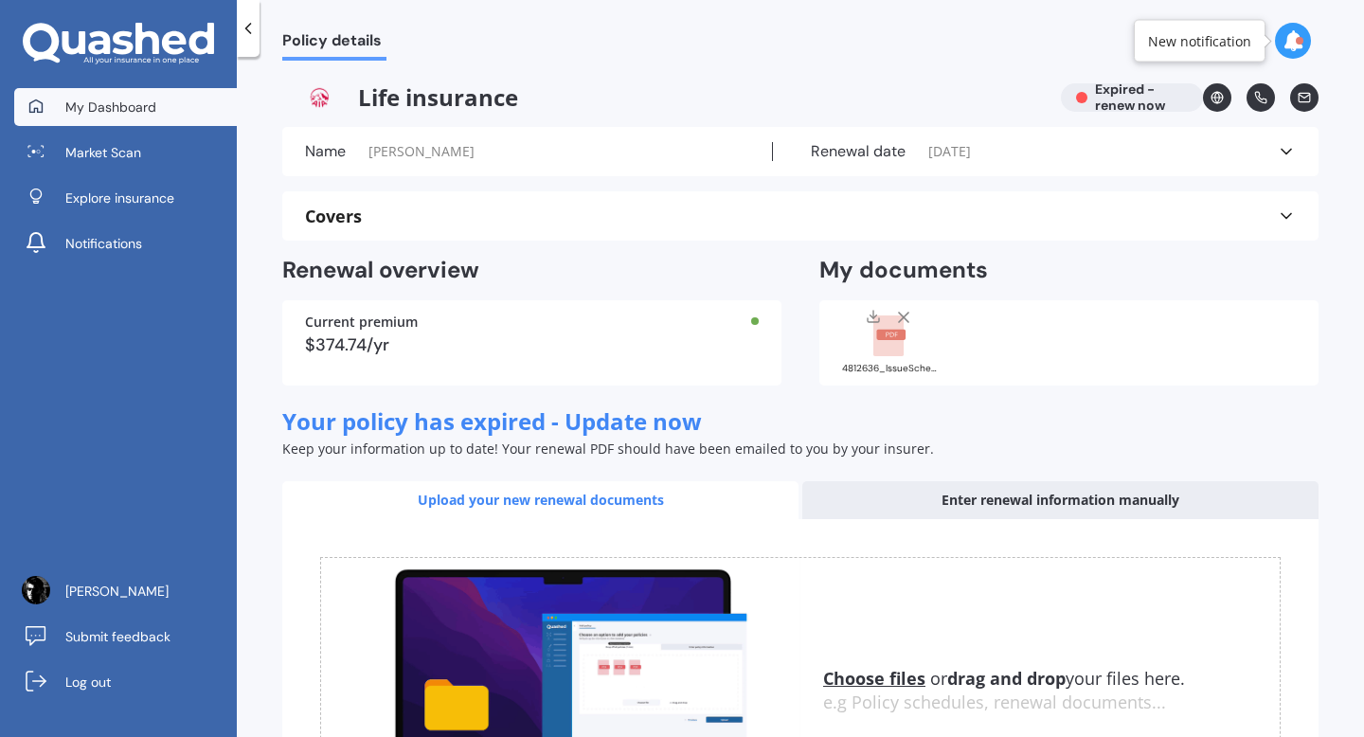 The image size is (1364, 737). I want to click on b: drag and drop, so click(1006, 678).